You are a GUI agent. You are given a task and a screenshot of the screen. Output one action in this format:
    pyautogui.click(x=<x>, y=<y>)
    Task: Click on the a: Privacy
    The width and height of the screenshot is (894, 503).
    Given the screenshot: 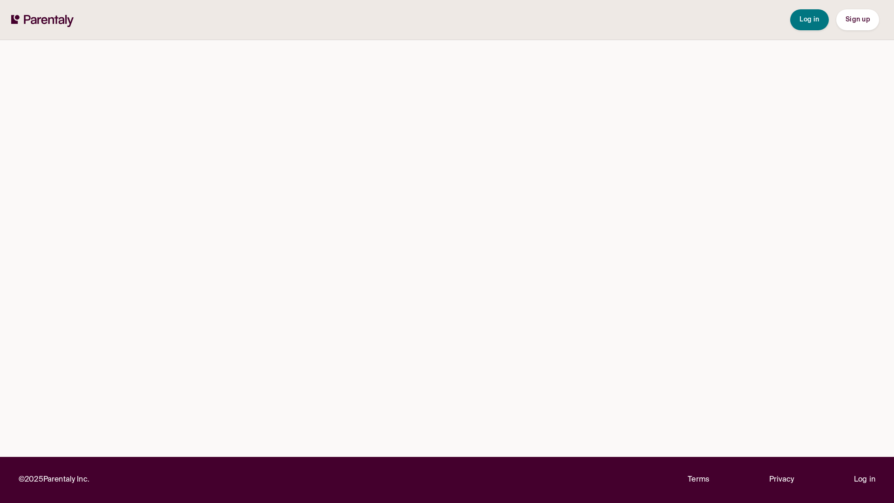 What is the action you would take?
    pyautogui.click(x=782, y=479)
    